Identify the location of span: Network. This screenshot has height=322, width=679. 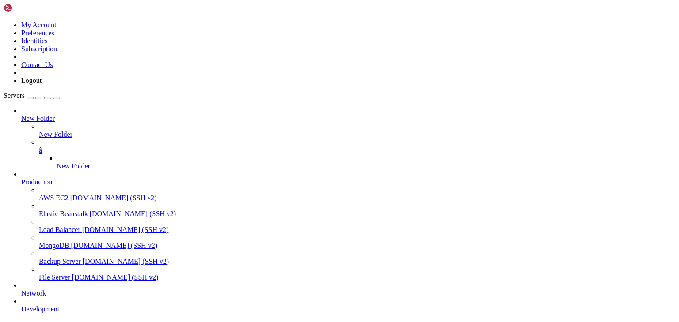
(34, 293).